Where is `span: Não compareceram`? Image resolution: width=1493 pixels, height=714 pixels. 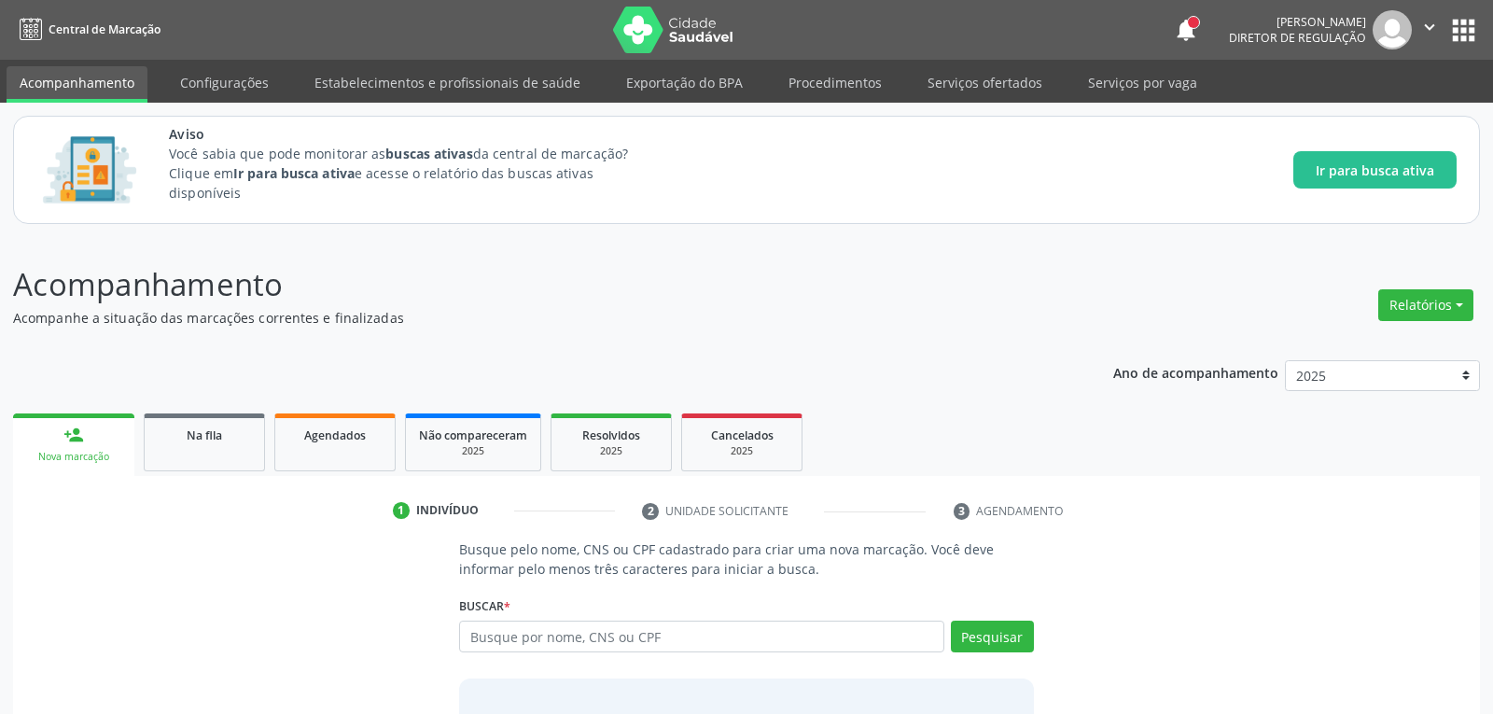 span: Não compareceram is located at coordinates (473, 435).